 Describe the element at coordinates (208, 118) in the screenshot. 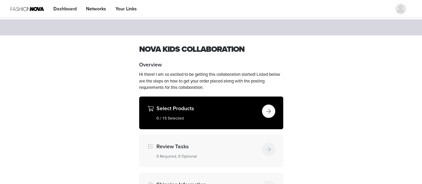

I see `h5: 0 / 15 Selected` at that location.